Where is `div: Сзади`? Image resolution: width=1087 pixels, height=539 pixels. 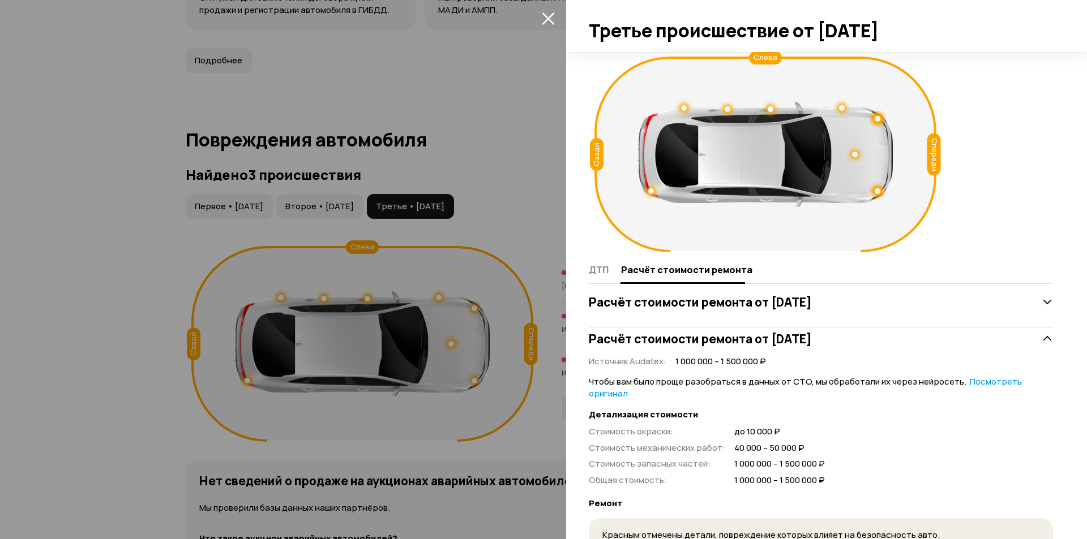
div: Сзади is located at coordinates (597, 155).